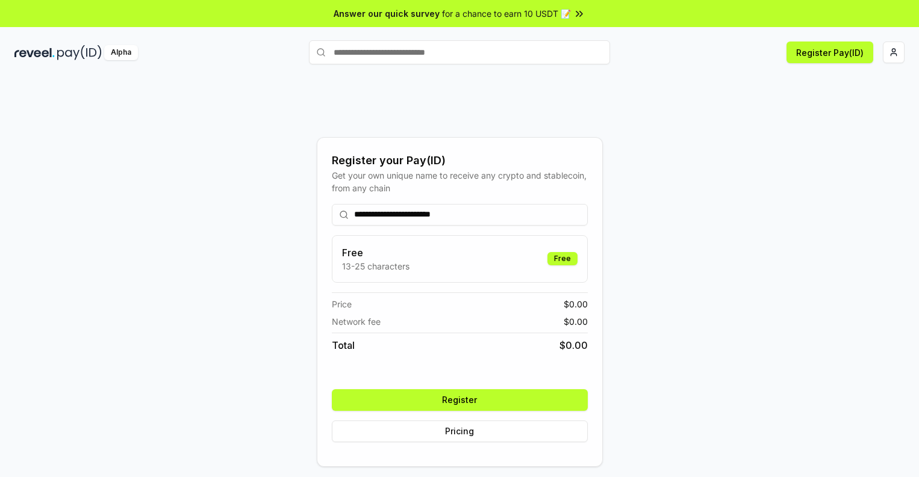  Describe the element at coordinates (79, 52) in the screenshot. I see `img: pay_id` at that location.